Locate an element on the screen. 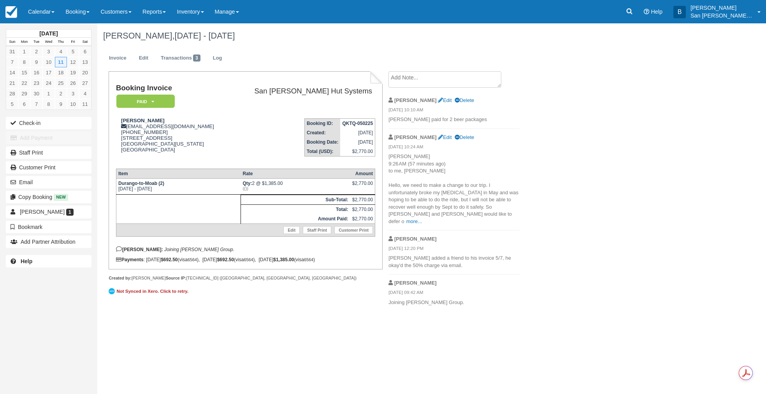  a: Customer Print is located at coordinates (49, 167).